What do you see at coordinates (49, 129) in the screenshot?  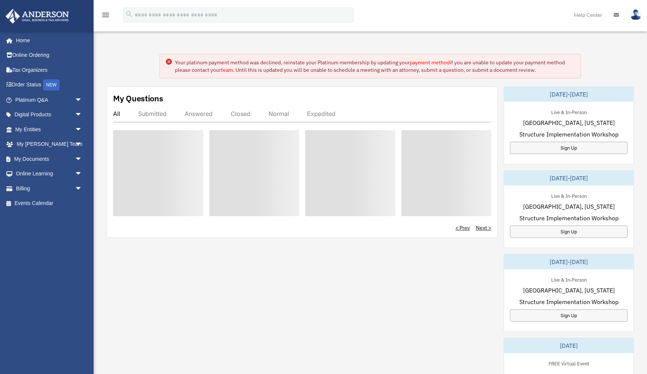 I see `a: My Entitiesarrow_drop_down` at bounding box center [49, 129].